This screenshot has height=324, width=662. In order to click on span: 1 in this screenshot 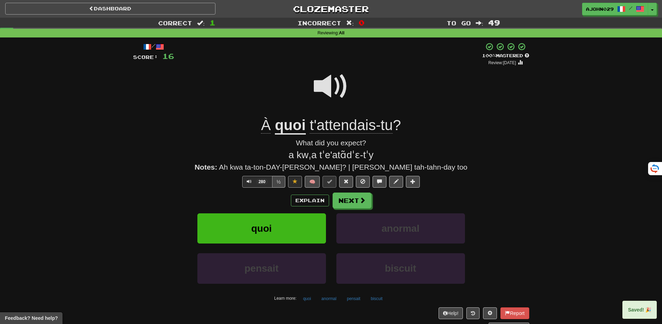, I will do `click(212, 23)`.